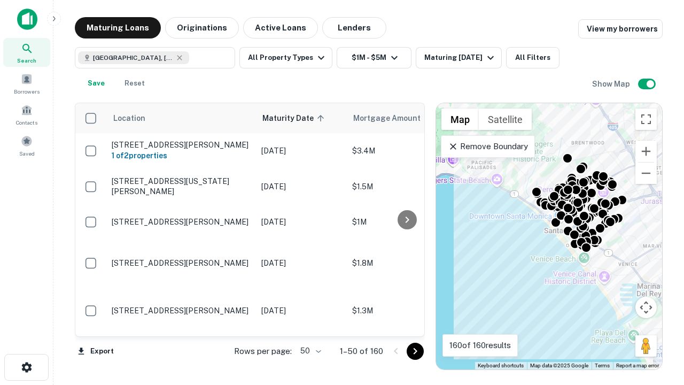 This screenshot has width=684, height=385. Describe the element at coordinates (456, 362) in the screenshot. I see `img: Google` at that location.